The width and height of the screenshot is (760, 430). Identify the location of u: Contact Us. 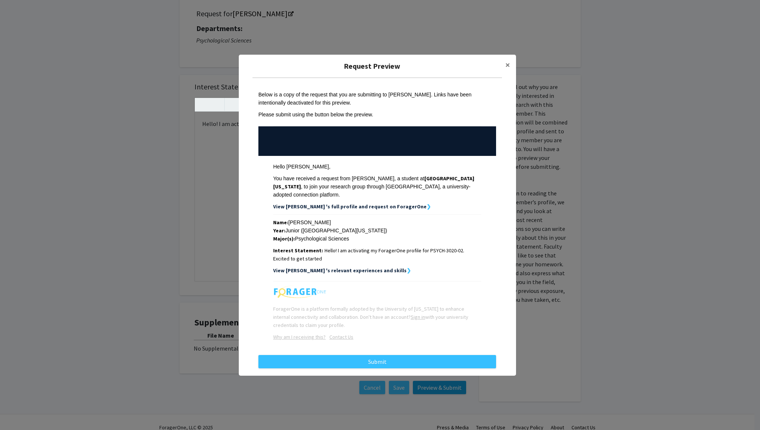
(341, 337).